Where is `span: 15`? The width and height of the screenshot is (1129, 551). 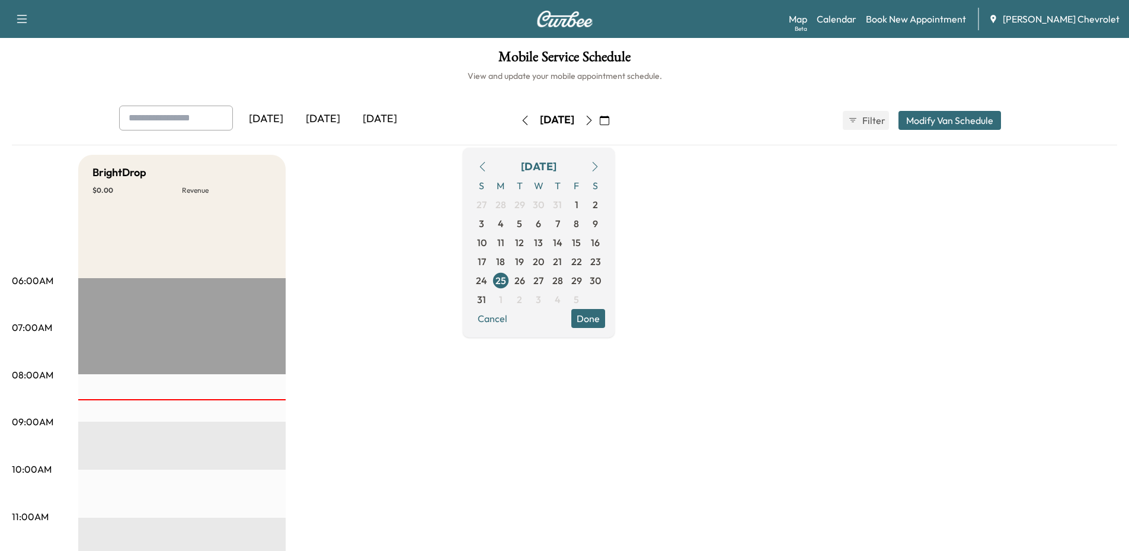 span: 15 is located at coordinates (576, 242).